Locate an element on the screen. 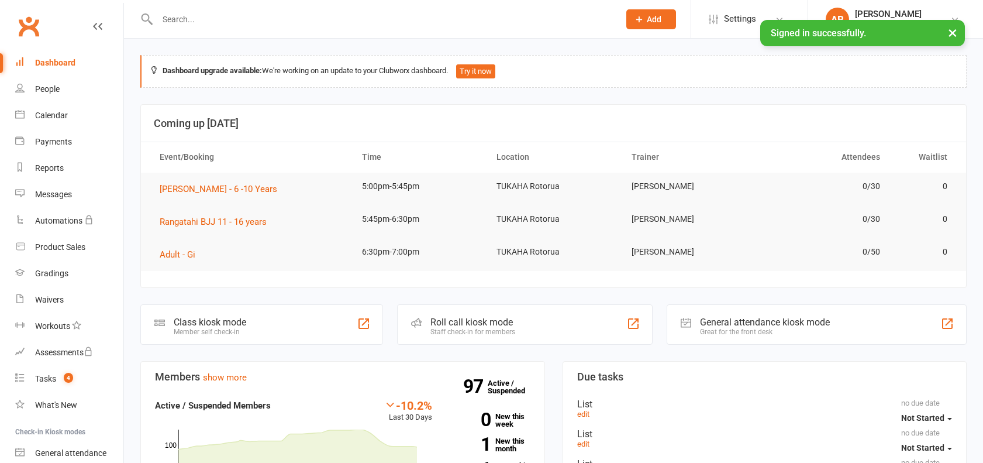 This screenshot has height=463, width=983. th: Location is located at coordinates (553, 157).